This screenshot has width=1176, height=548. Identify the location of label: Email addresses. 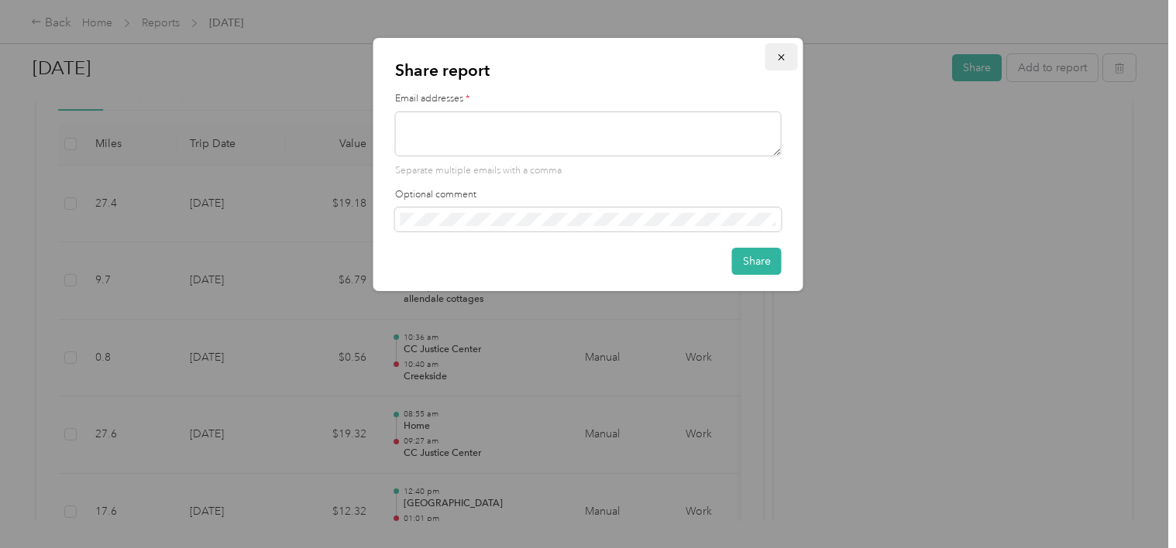
(588, 99).